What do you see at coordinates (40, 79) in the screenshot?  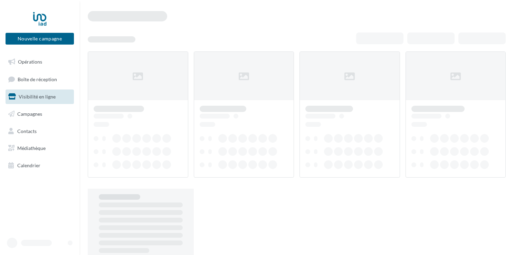 I see `a: Boîte de réception` at bounding box center [40, 79].